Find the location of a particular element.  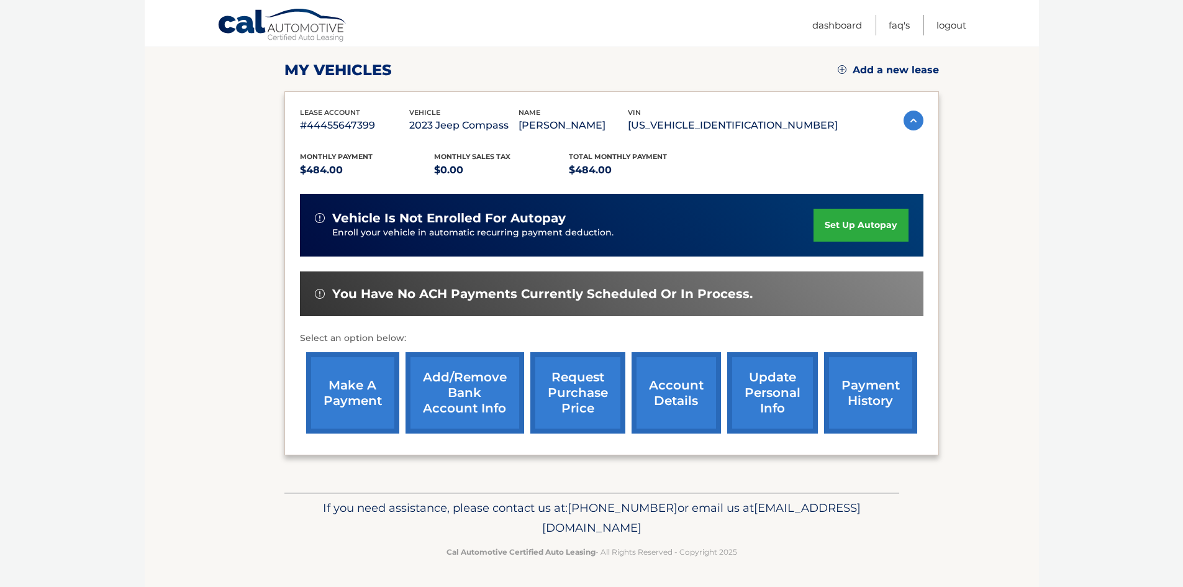

img: accordion-active.svg is located at coordinates (913, 120).